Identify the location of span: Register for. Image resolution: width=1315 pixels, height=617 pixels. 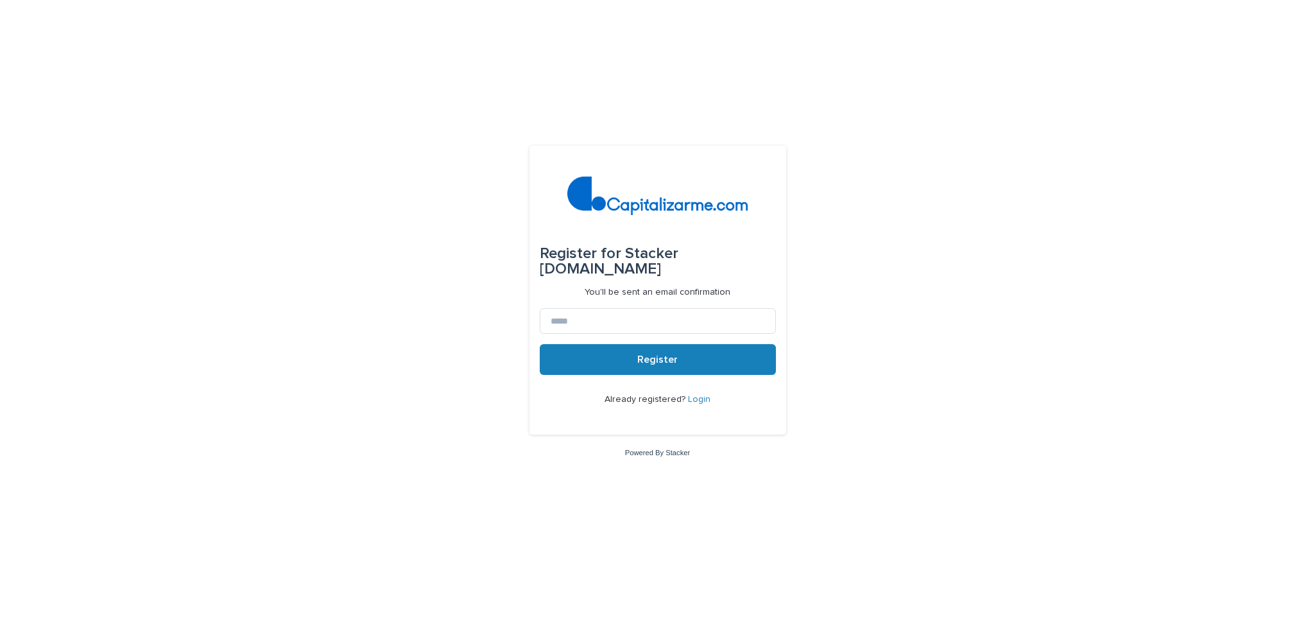
(580, 253).